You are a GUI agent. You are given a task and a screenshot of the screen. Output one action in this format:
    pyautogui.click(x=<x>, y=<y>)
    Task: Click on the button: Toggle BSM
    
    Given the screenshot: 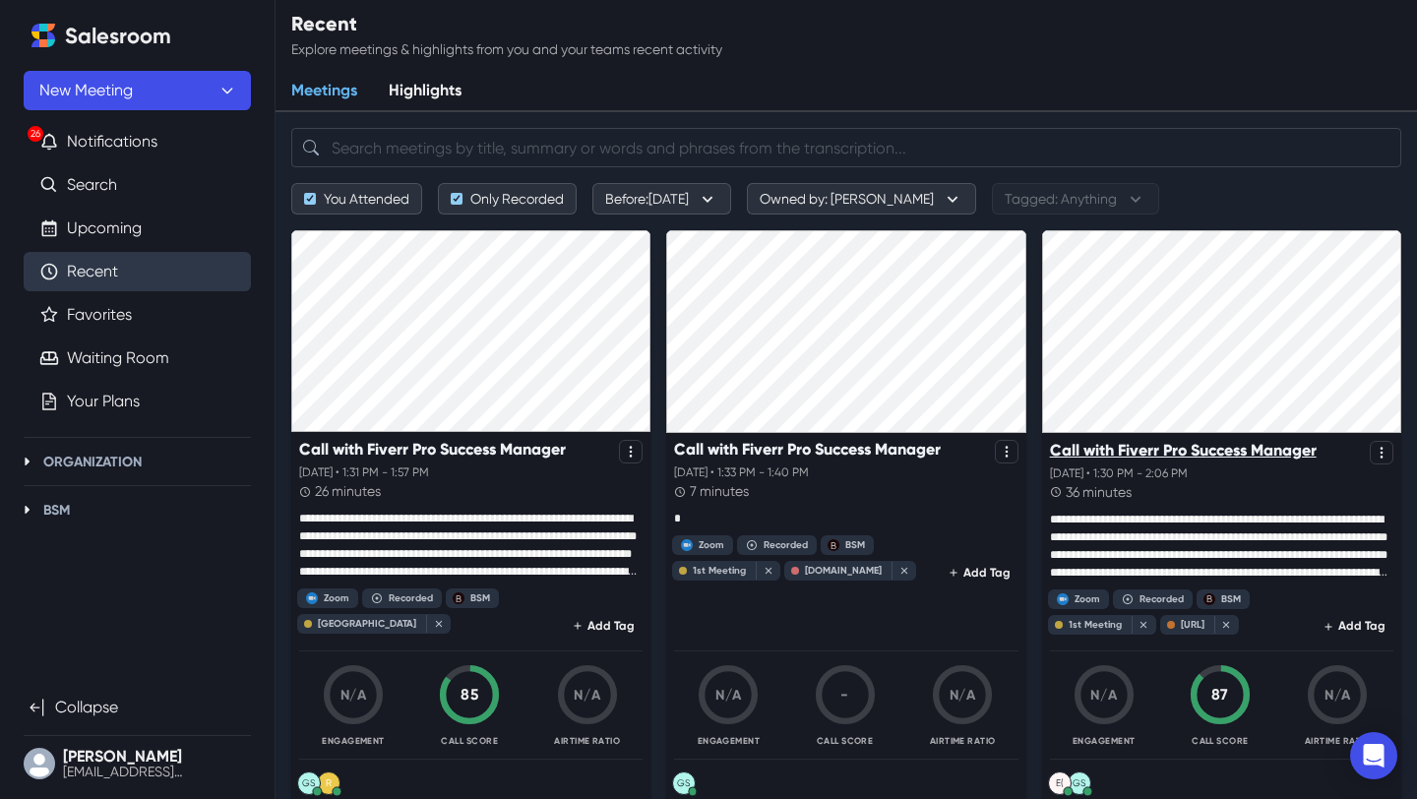 What is the action you would take?
    pyautogui.click(x=28, y=510)
    